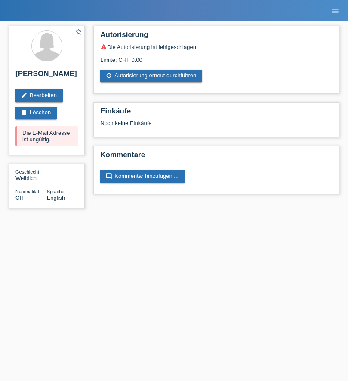 The width and height of the screenshot is (348, 381). What do you see at coordinates (104, 47) in the screenshot?
I see `i: warning` at bounding box center [104, 47].